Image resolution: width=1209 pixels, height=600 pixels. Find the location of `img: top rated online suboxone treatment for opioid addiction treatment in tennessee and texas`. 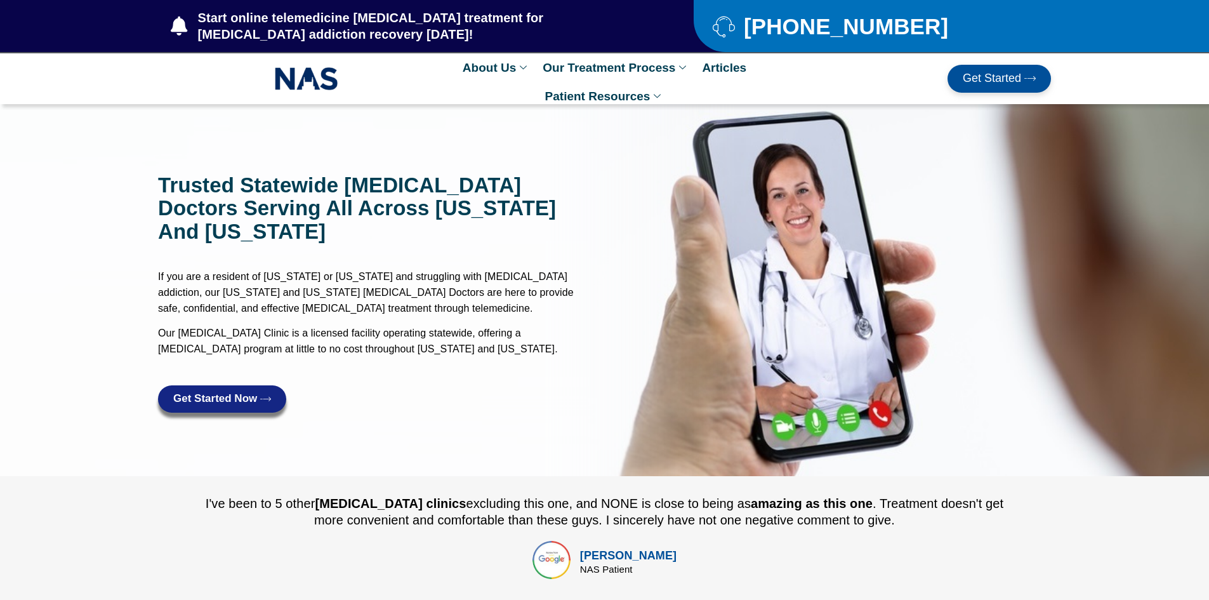

img: top rated online suboxone treatment for opioid addiction treatment in tennessee and texas is located at coordinates (551, 560).